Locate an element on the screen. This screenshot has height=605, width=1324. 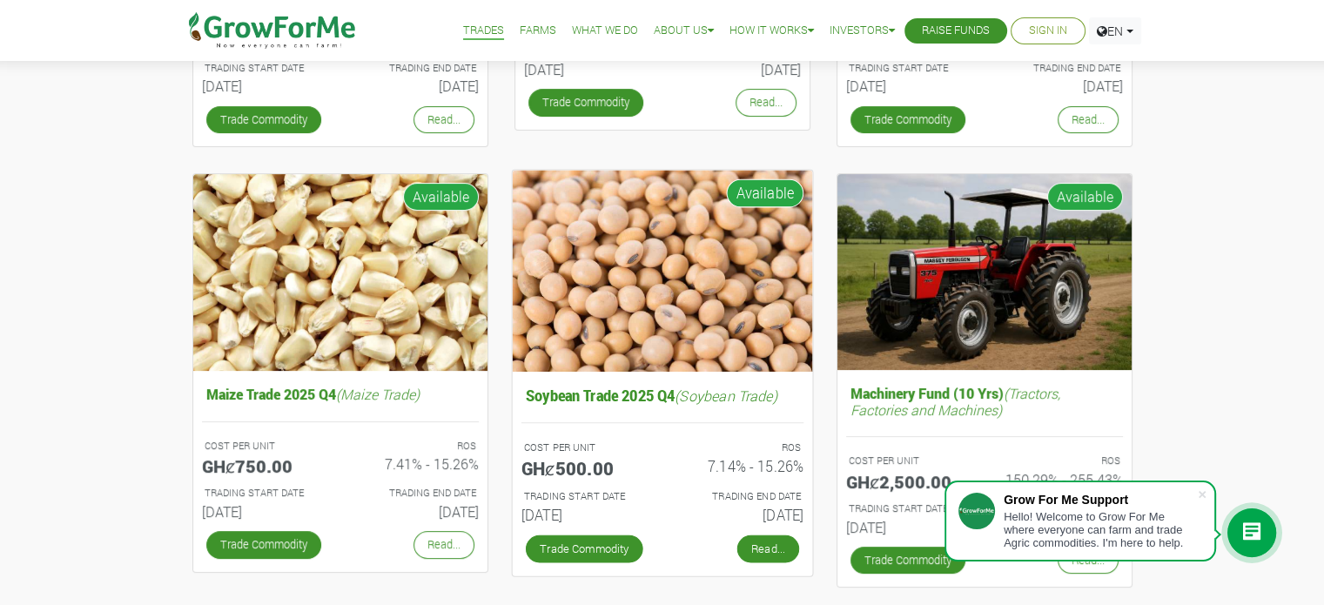
h5: Maize Trade 2025 Q4 is located at coordinates (340, 393).